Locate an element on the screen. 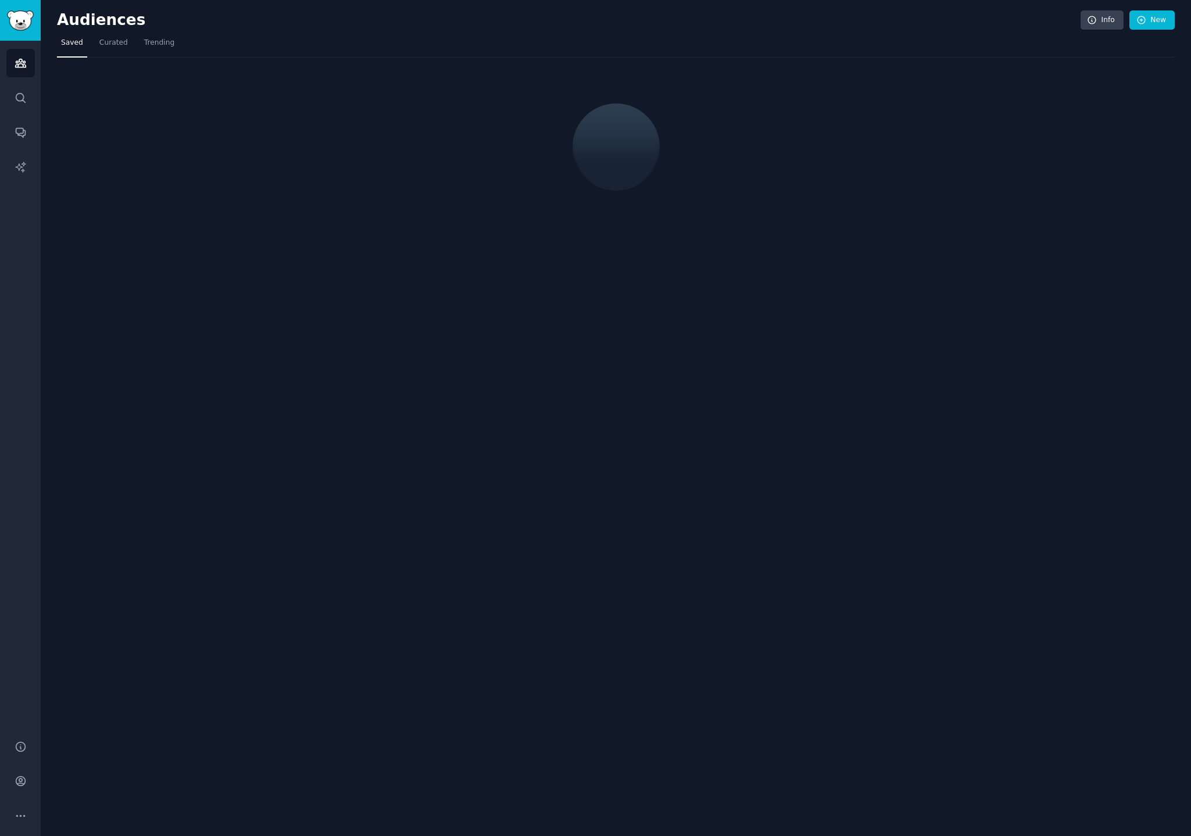 The height and width of the screenshot is (836, 1191). a: Trending is located at coordinates (159, 45).